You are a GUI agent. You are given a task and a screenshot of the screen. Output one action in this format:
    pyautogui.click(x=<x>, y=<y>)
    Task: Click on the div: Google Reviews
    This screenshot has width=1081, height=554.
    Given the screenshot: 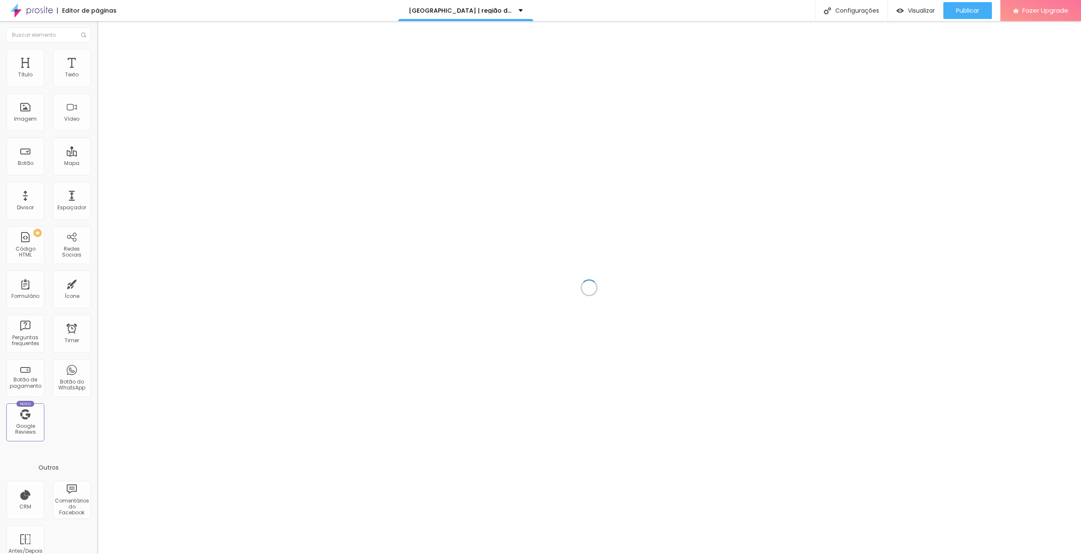 What is the action you would take?
    pyautogui.click(x=25, y=429)
    